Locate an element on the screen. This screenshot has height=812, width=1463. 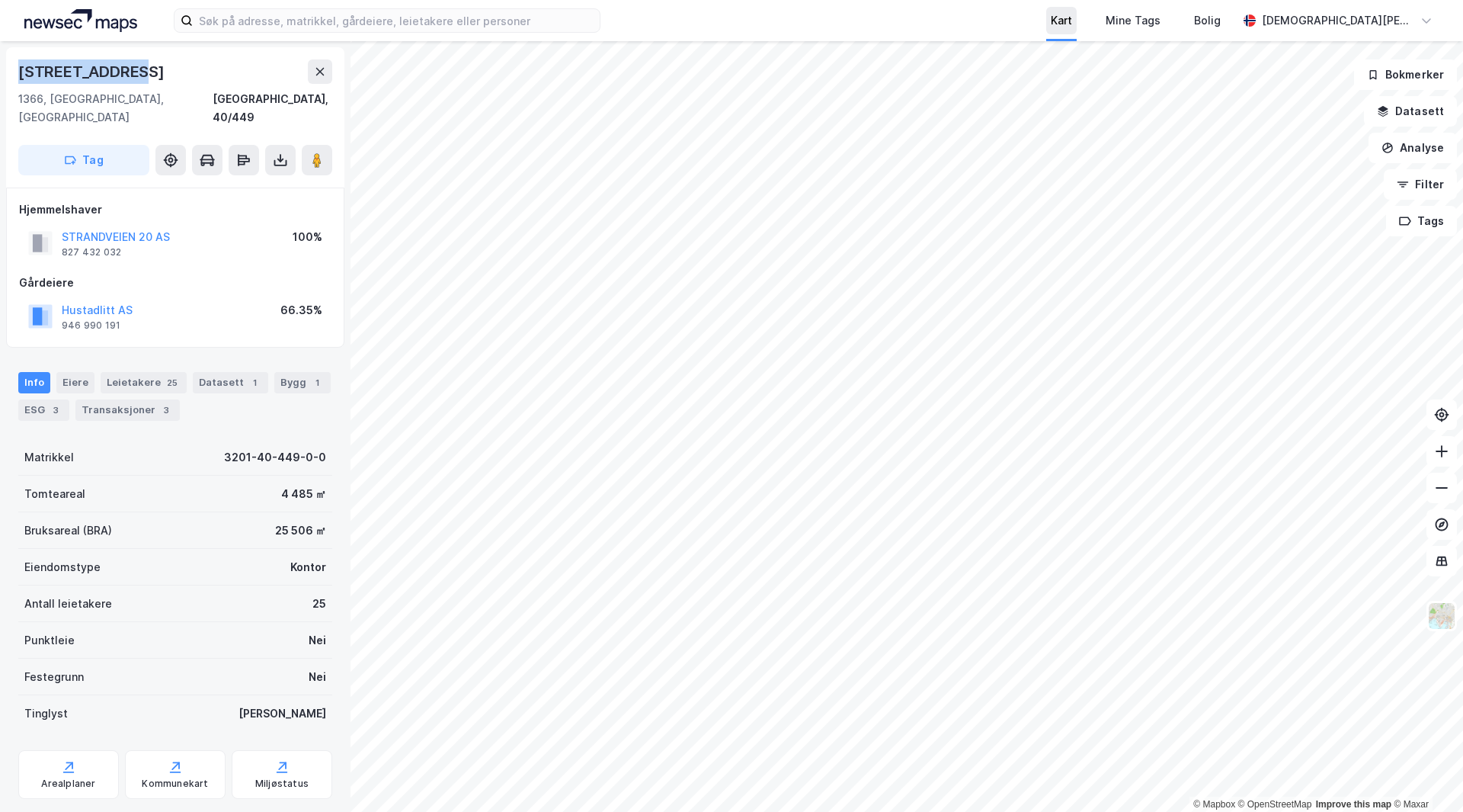
button: Bokmerker is located at coordinates (1405, 74).